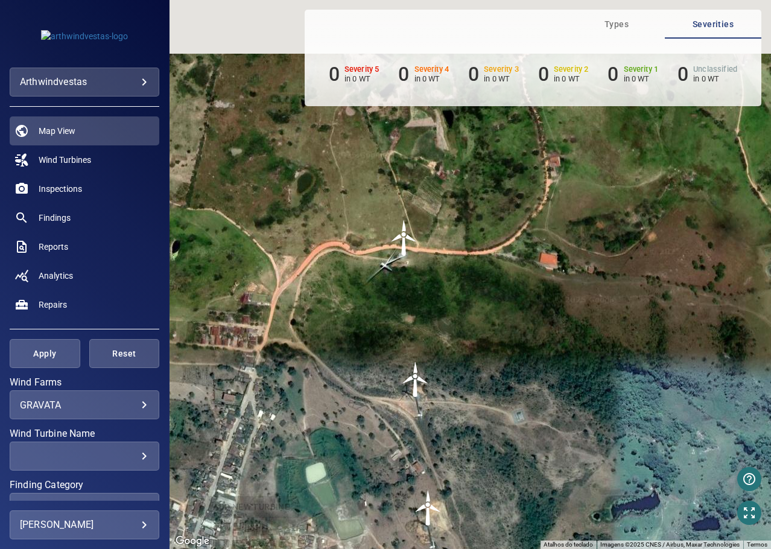 The height and width of the screenshot is (549, 771). What do you see at coordinates (84, 160) in the screenshot?
I see `a: windturbines noActive` at bounding box center [84, 160].